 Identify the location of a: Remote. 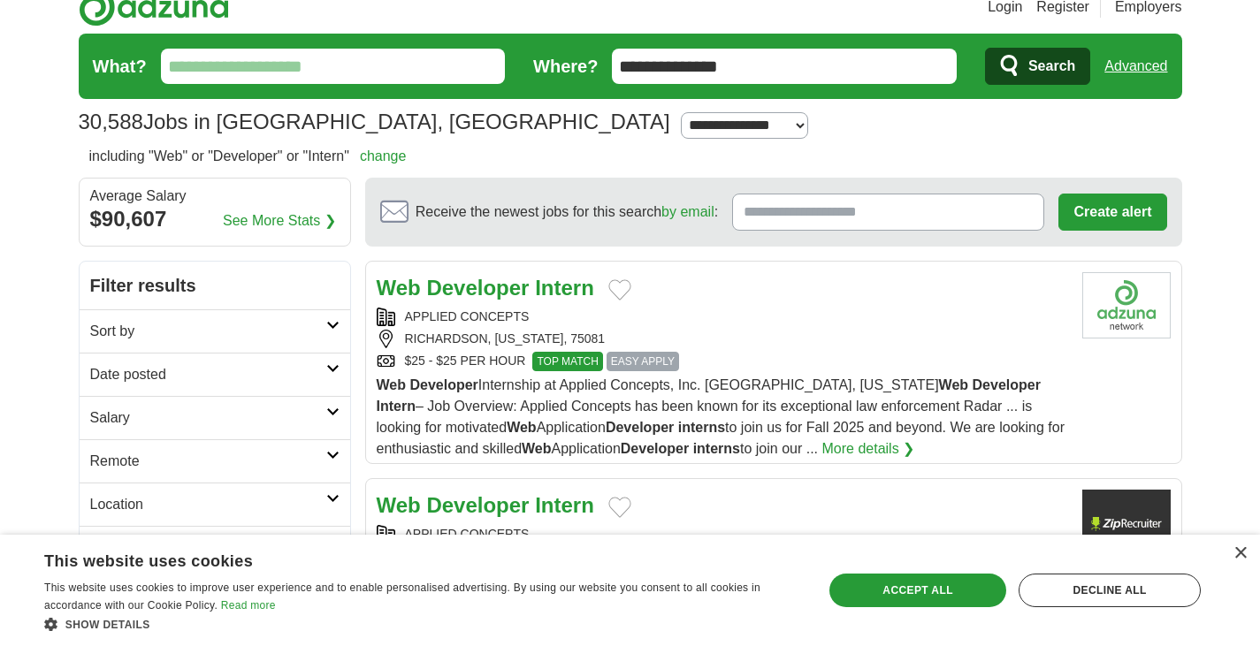
(215, 461).